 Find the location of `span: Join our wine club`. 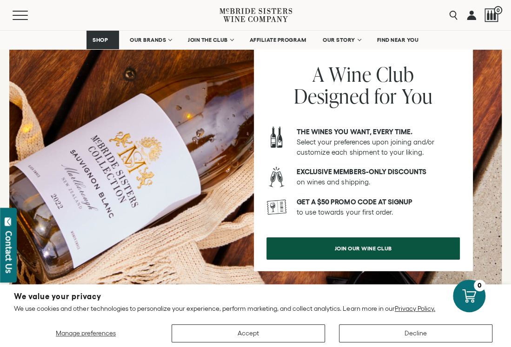

span: Join our wine club is located at coordinates (363, 248).